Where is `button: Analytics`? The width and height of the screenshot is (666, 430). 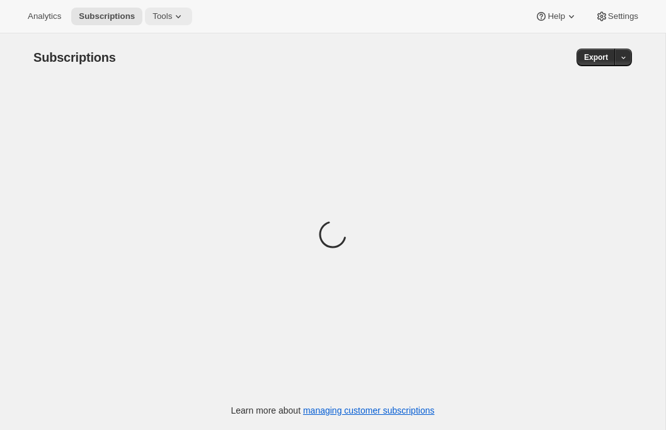 button: Analytics is located at coordinates (44, 16).